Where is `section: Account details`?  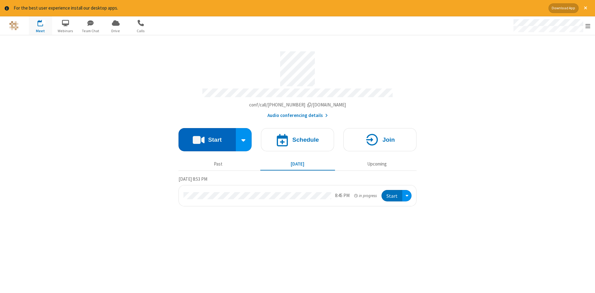
section: Account details is located at coordinates (297, 83).